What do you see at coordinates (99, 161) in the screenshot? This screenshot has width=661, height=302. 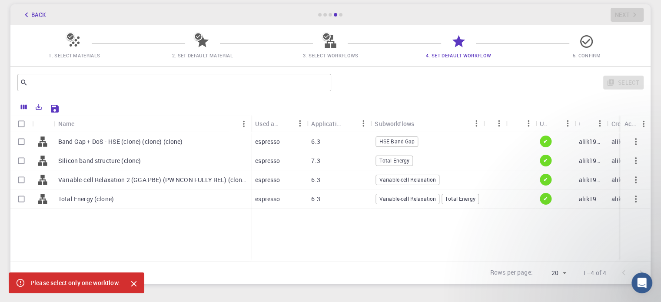 I see `p: Silicon band structure (clone)` at bounding box center [99, 161].